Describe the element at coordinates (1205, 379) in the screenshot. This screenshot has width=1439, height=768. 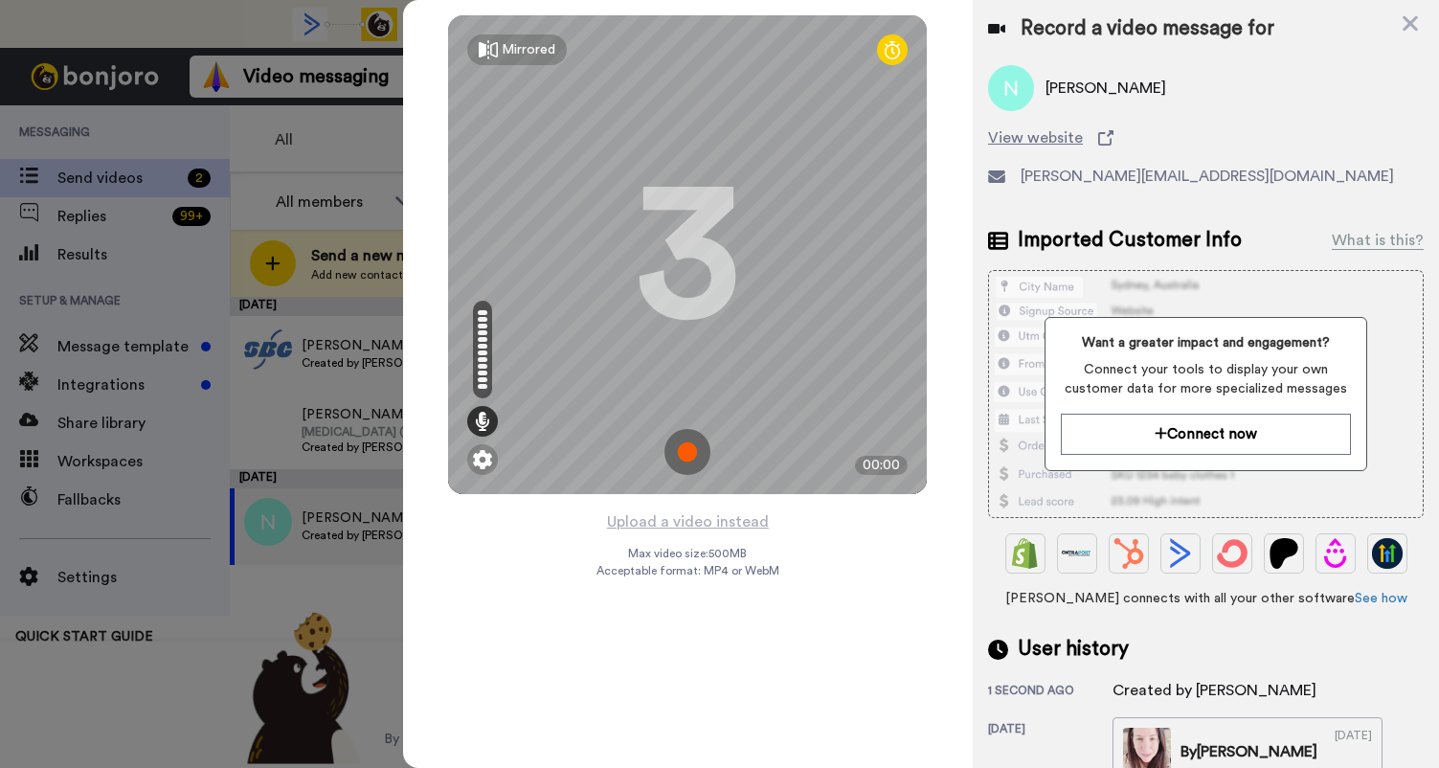
I see `span: Connect your tools to display your own customer data for more specialized messages` at that location.